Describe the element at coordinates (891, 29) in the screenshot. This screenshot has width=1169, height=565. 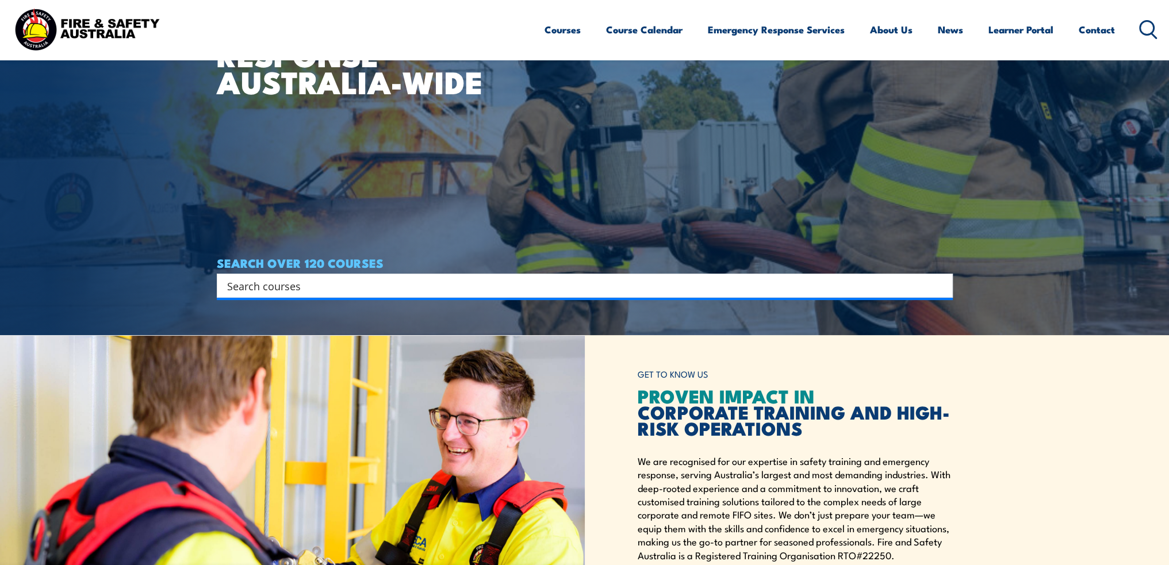
I see `a: About Us` at that location.